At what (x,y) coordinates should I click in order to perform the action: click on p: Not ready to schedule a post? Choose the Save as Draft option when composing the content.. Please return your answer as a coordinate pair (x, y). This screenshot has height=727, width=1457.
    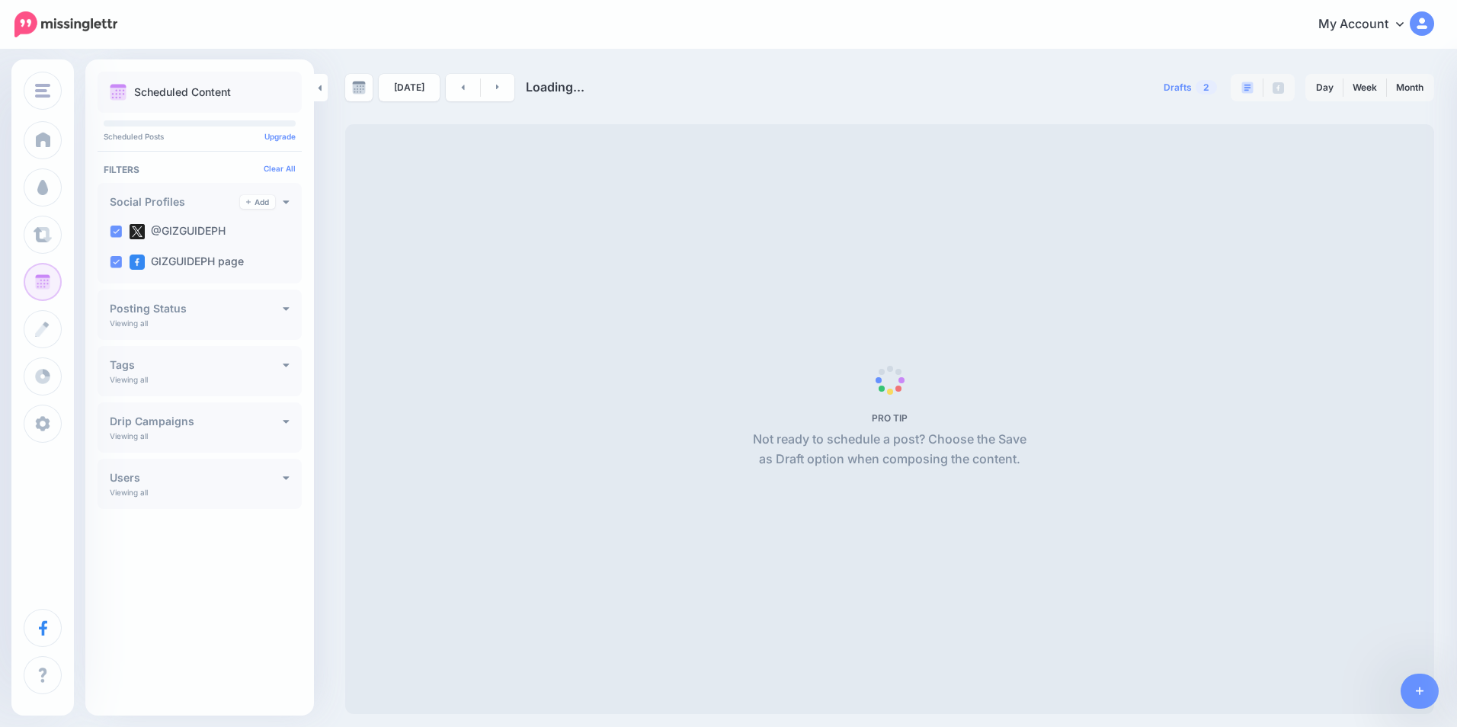
    Looking at the image, I should click on (889, 450).